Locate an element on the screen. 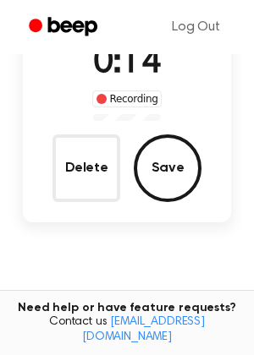 The height and width of the screenshot is (355, 254). a: Log Out is located at coordinates (195, 27).